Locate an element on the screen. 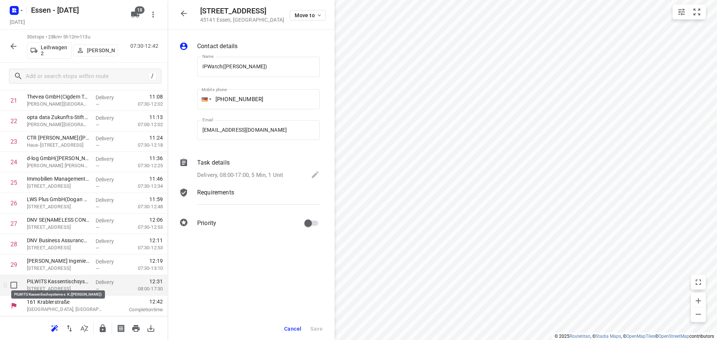  input: 1 (702) 123-4567 is located at coordinates (259, 99).